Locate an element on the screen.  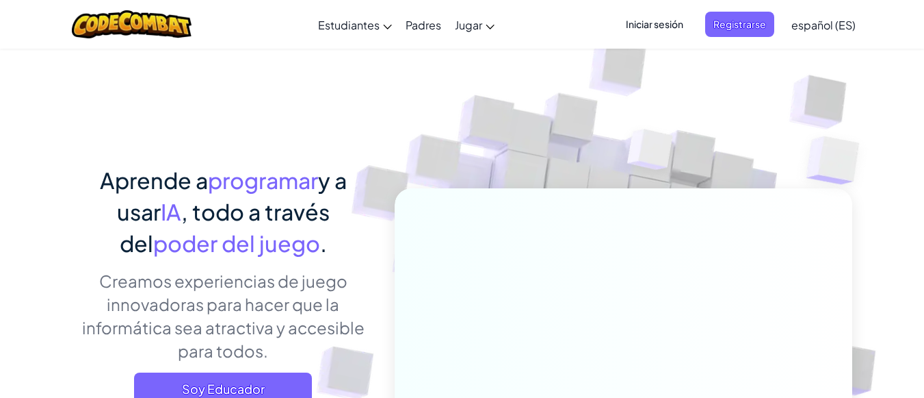
span: Registrarse is located at coordinates (740, 24).